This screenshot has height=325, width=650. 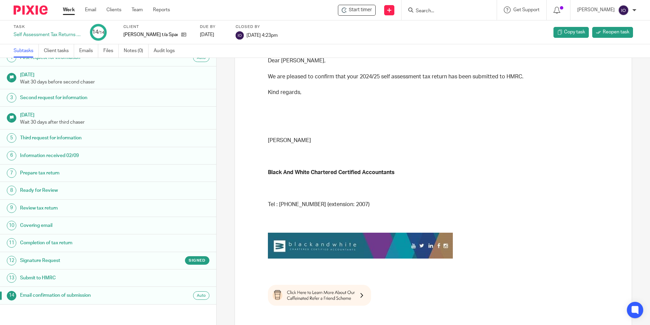 I want to click on a: Clients, so click(x=114, y=10).